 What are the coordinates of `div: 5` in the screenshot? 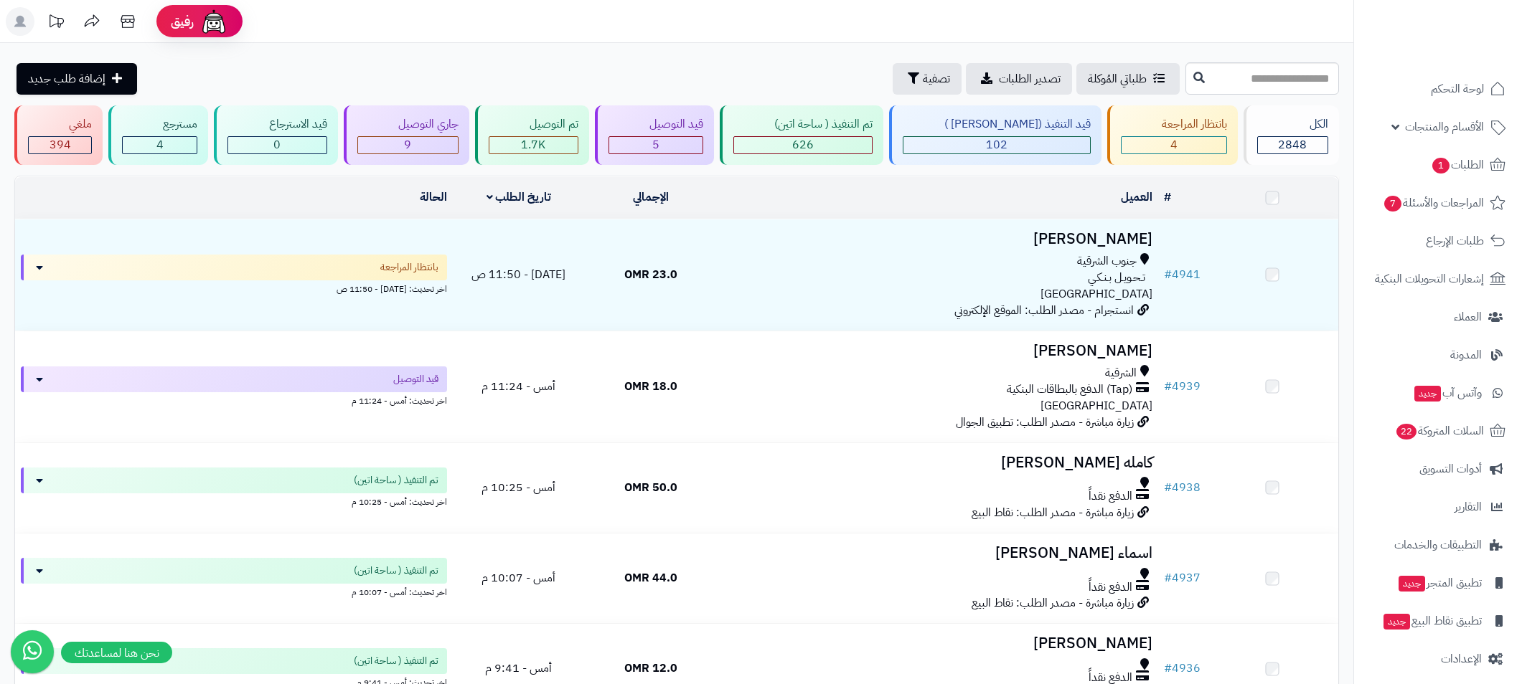 It's located at (656, 145).